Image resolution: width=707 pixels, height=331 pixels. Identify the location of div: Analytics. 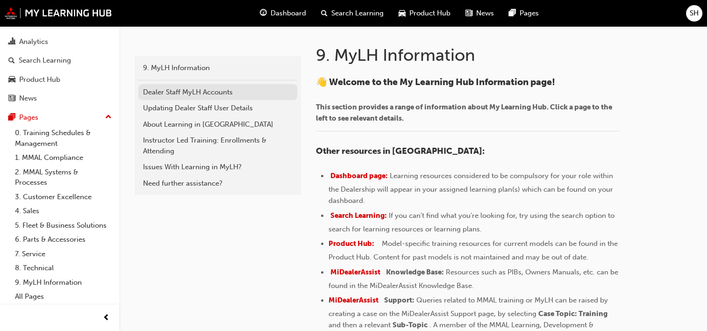
(34, 42).